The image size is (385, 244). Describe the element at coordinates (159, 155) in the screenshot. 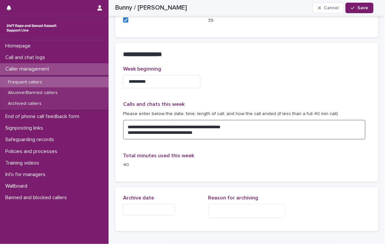

I see `span: Total minutes used this week` at that location.